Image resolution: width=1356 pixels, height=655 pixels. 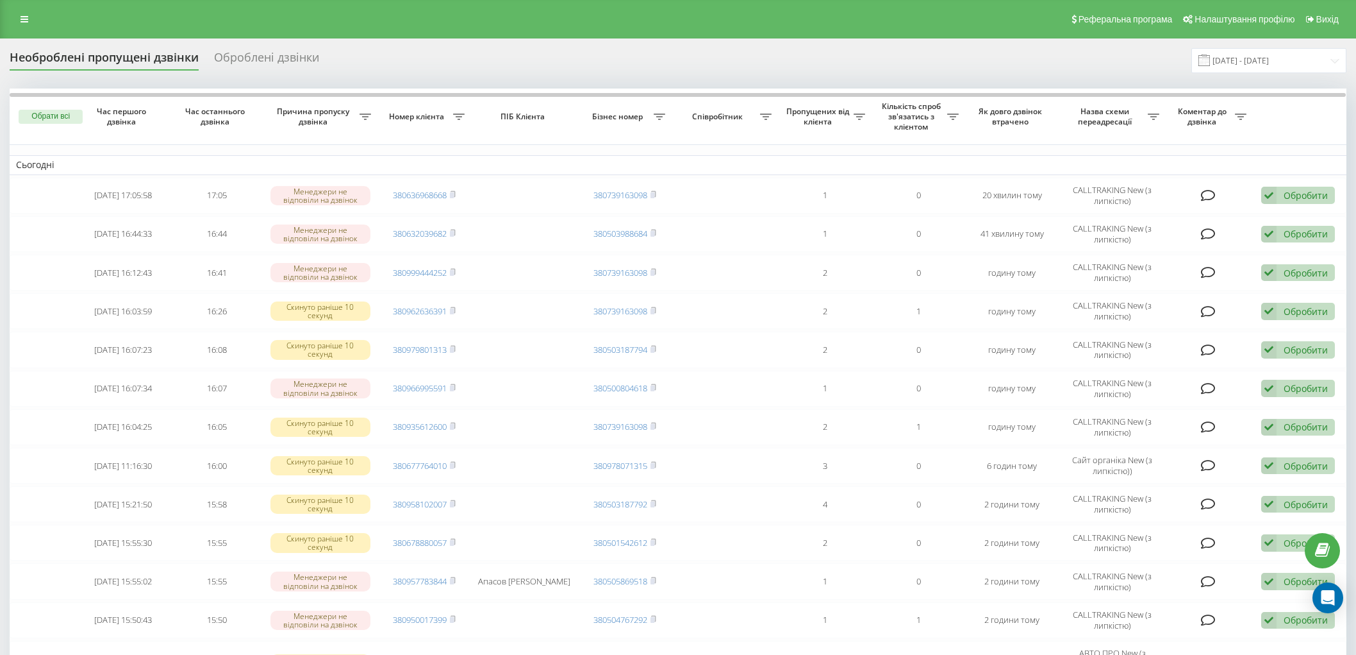 I want to click on span: Як довго дзвінок втрачено, so click(x=1012, y=116).